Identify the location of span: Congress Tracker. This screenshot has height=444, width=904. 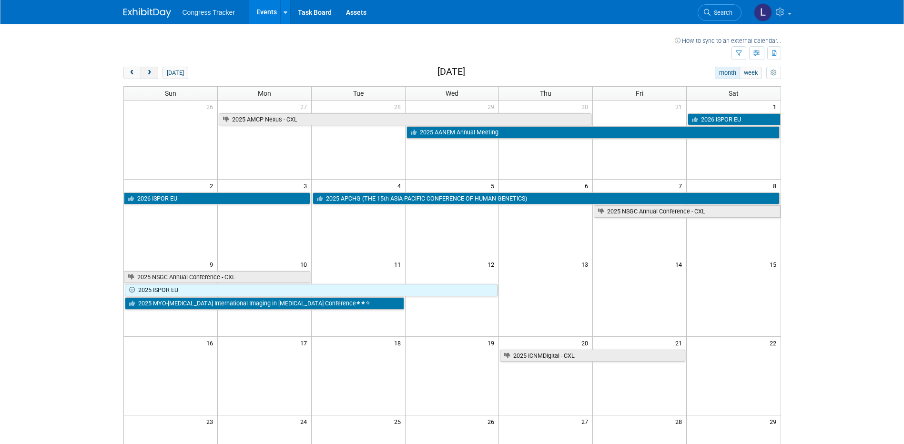
(209, 12).